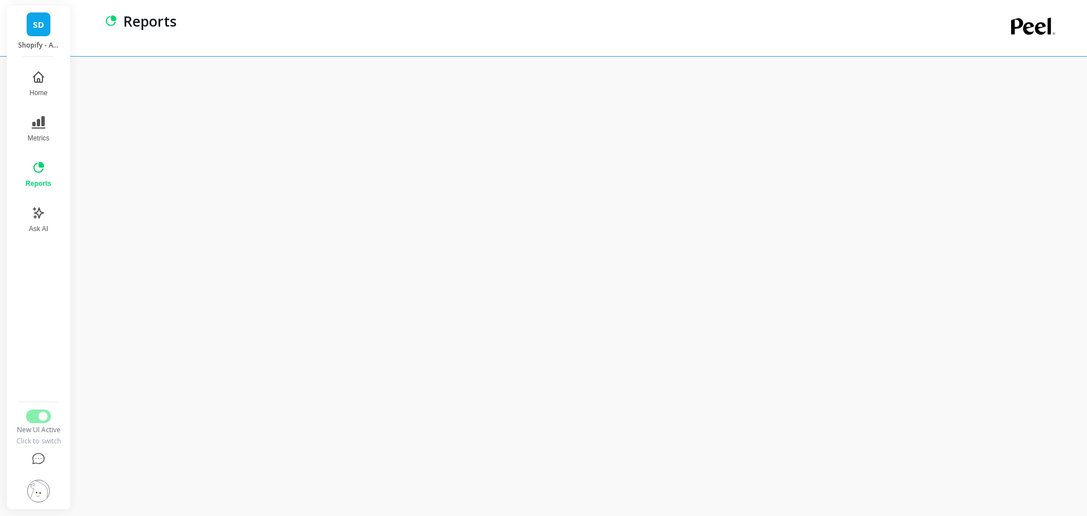  I want to click on button: Metrics, so click(38, 129).